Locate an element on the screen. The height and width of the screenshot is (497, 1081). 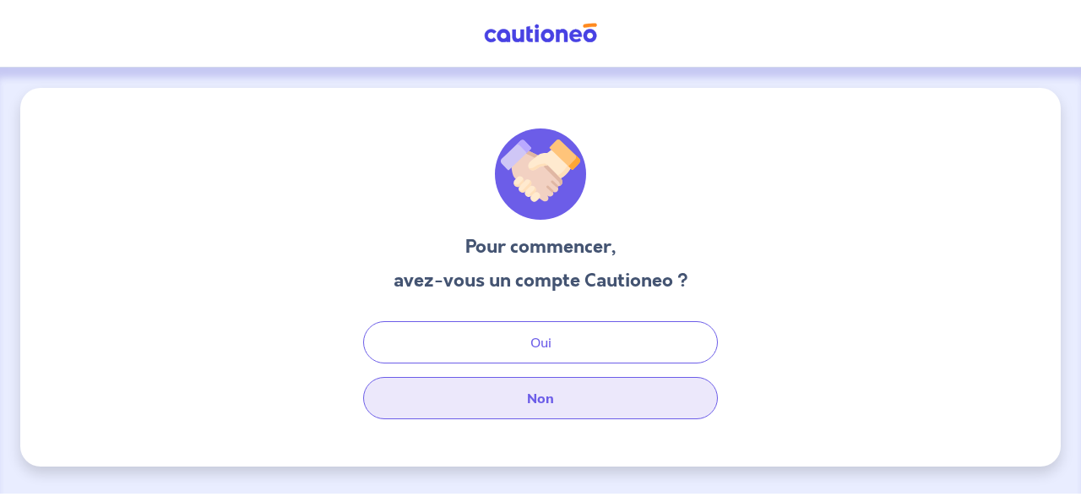
img: Cautioneo is located at coordinates (541, 33).